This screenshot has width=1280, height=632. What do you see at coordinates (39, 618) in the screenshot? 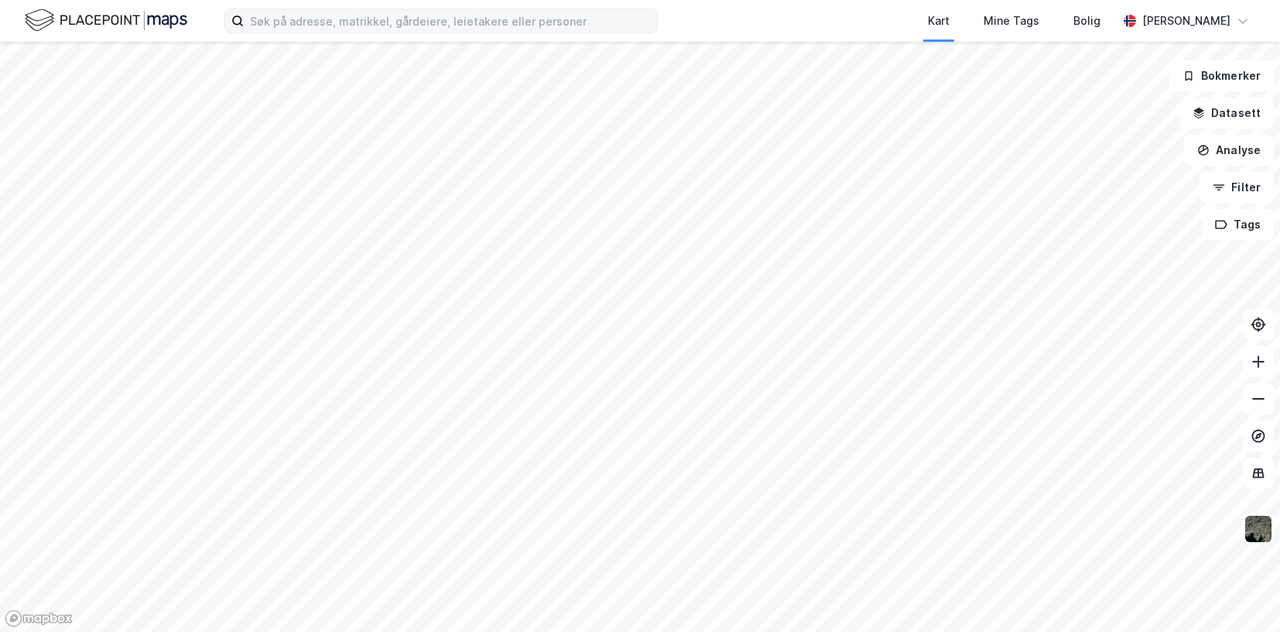
I see `a: Mapbox homepage` at bounding box center [39, 618].